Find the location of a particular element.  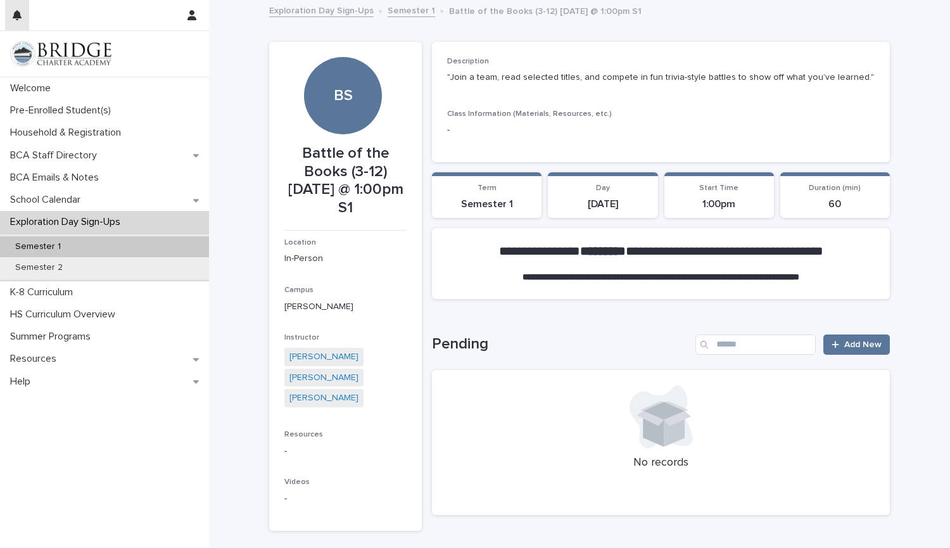

p: BCA Staff Directory is located at coordinates (56, 155).